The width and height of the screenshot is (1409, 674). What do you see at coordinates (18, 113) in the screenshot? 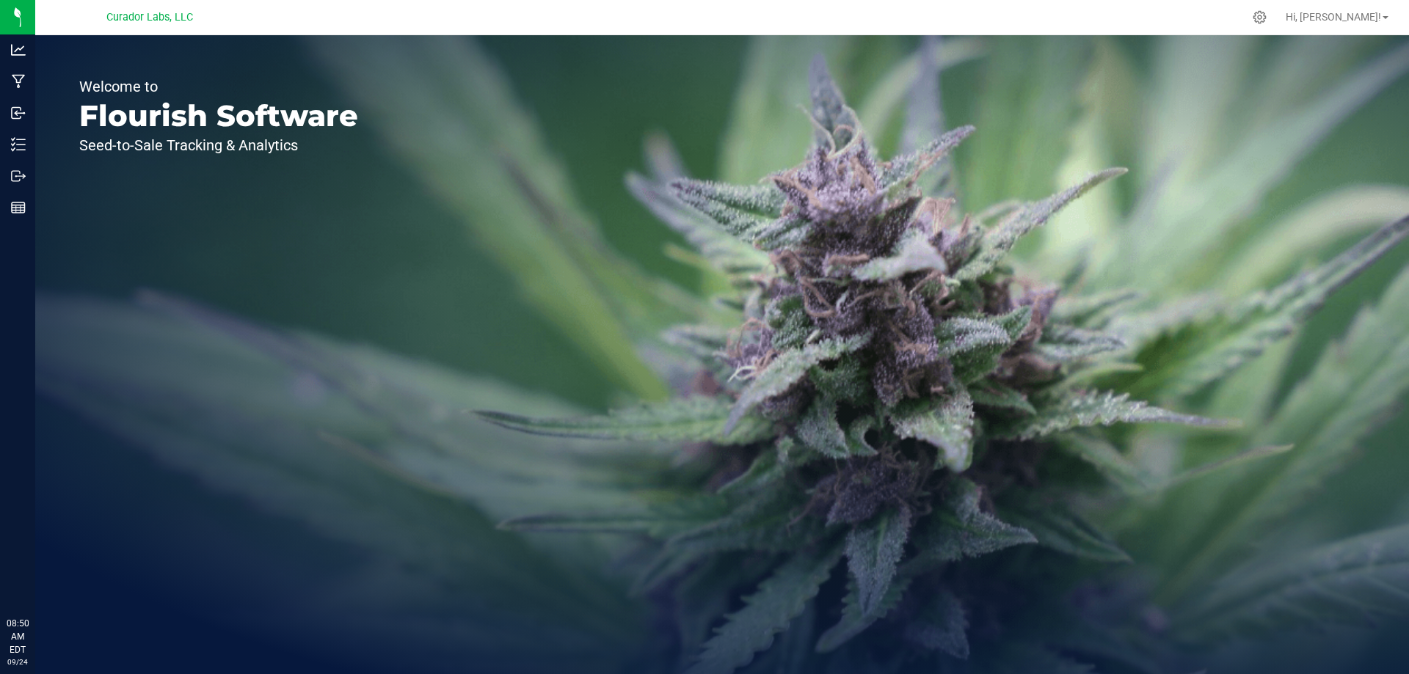
I see `inline-svg: Inbound` at bounding box center [18, 113].